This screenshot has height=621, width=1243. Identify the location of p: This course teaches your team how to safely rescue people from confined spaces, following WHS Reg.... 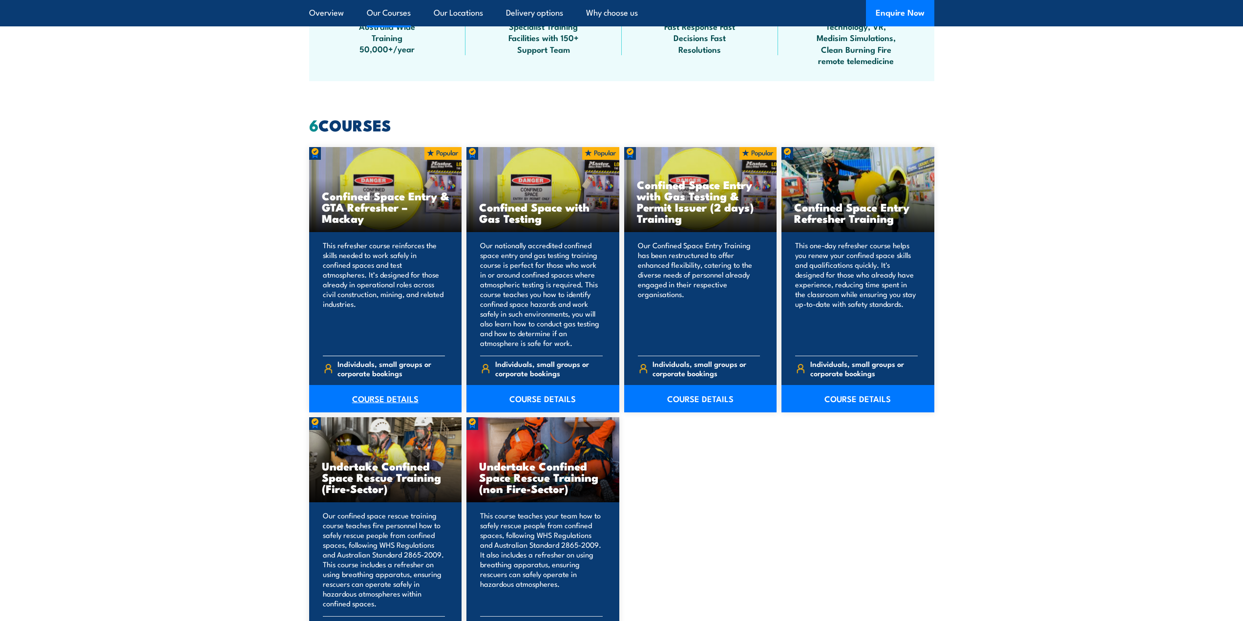
(541, 559).